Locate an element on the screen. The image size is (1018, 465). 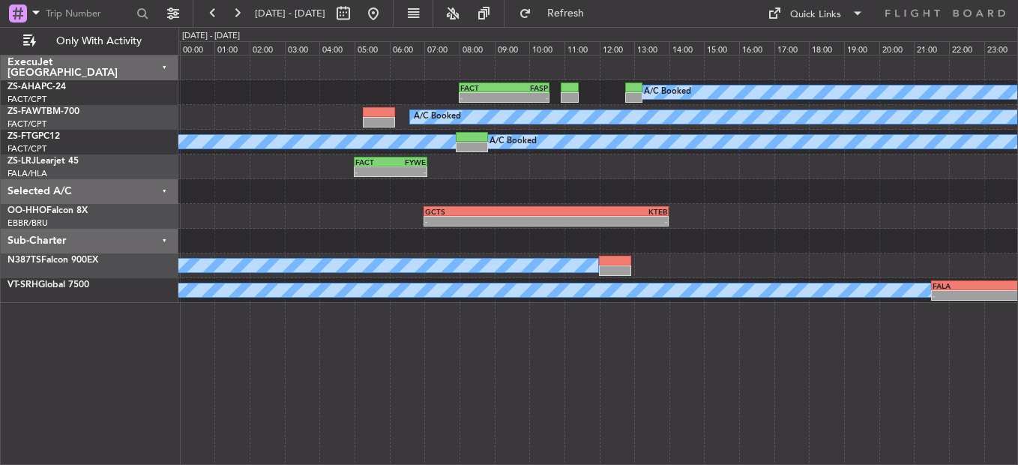
div: 07:00 is located at coordinates (441, 48).